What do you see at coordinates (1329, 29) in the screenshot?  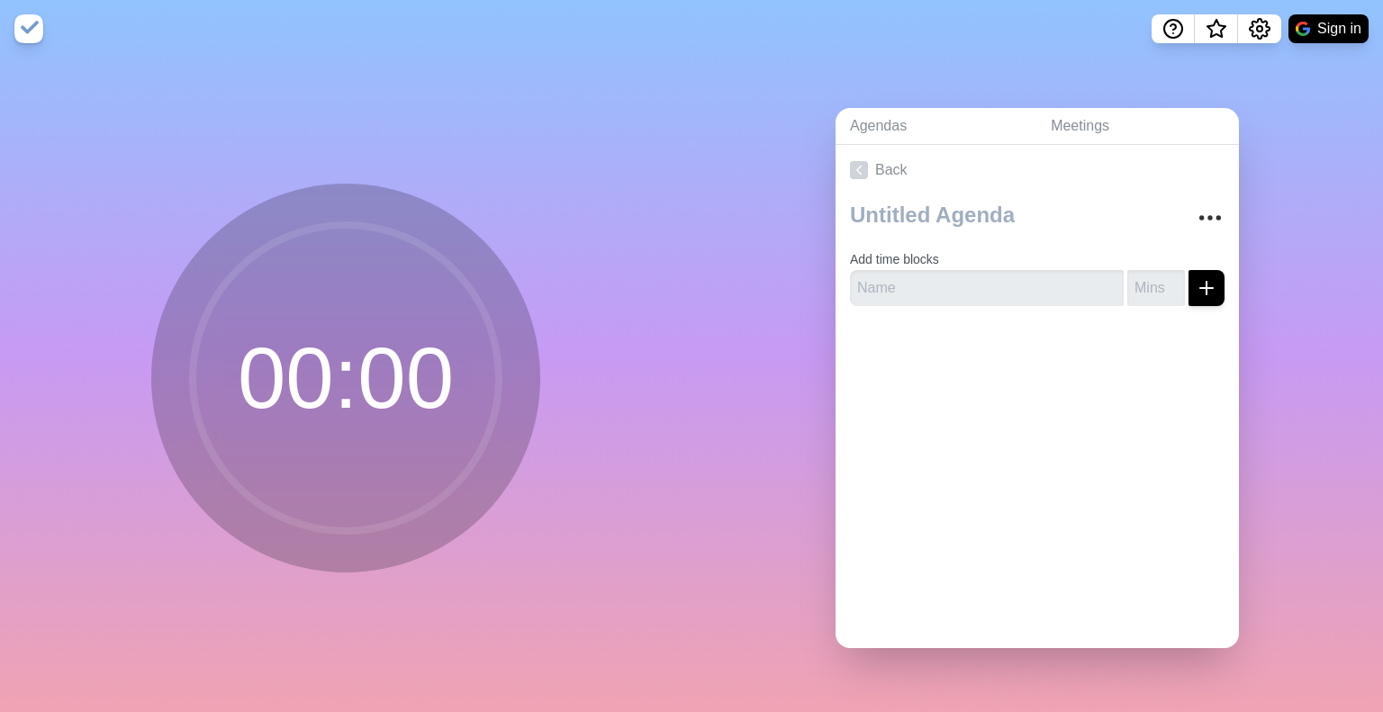 I see `button: Sign in` at bounding box center [1329, 29].